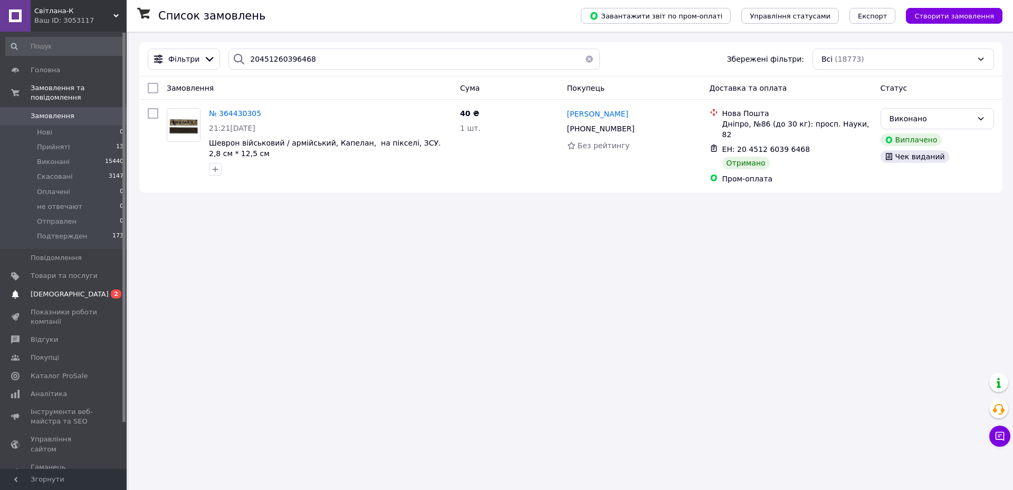  What do you see at coordinates (914, 157) in the screenshot?
I see `div: Чек виданий` at bounding box center [914, 157].